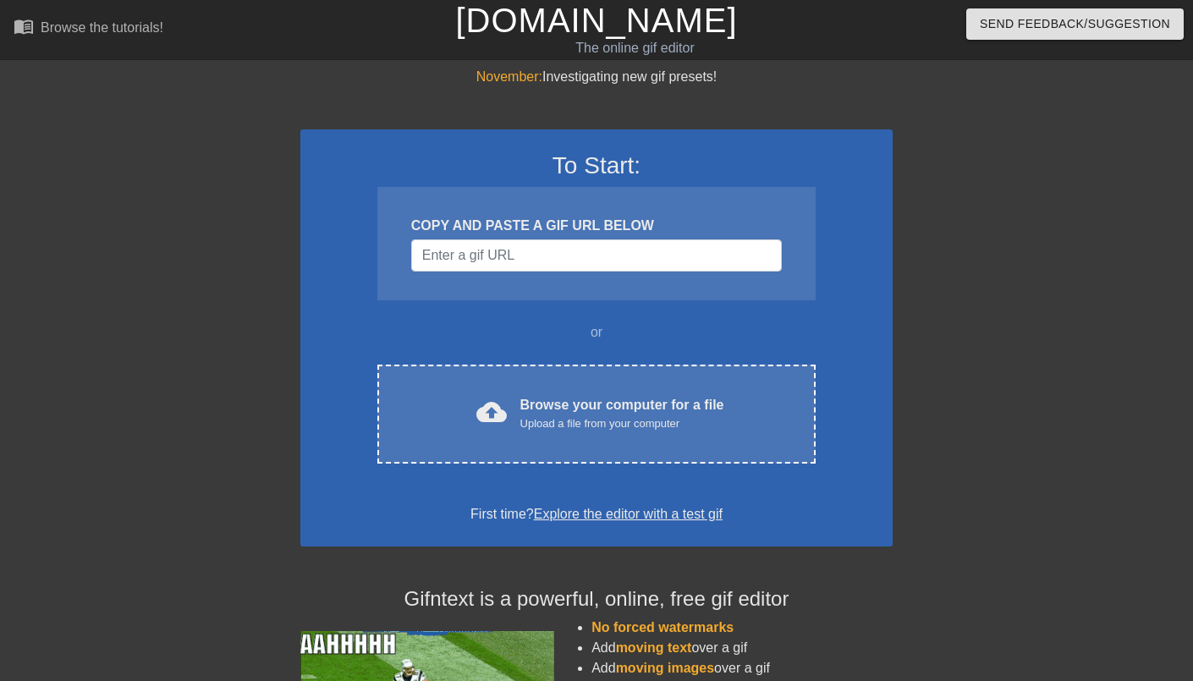 The width and height of the screenshot is (1193, 681). Describe the element at coordinates (597, 226) in the screenshot. I see `div: COPY AND PASTE A GIF URL BELOW` at that location.